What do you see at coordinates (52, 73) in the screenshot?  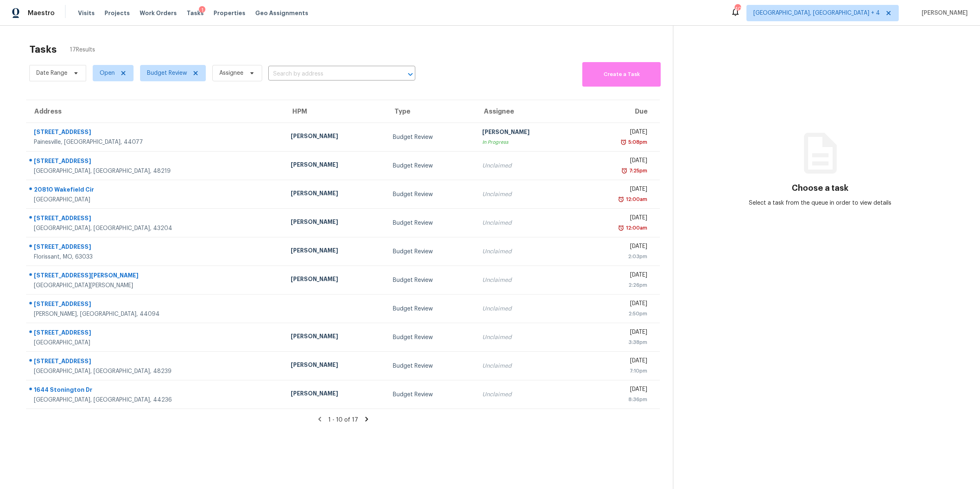 I see `span: Date Range` at bounding box center [52, 73].